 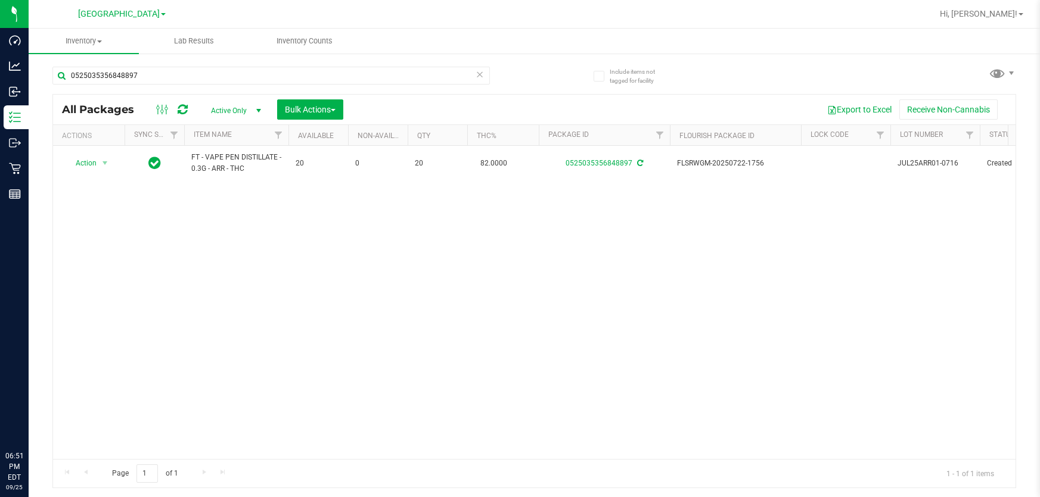 I want to click on span: Lab Results, so click(x=194, y=41).